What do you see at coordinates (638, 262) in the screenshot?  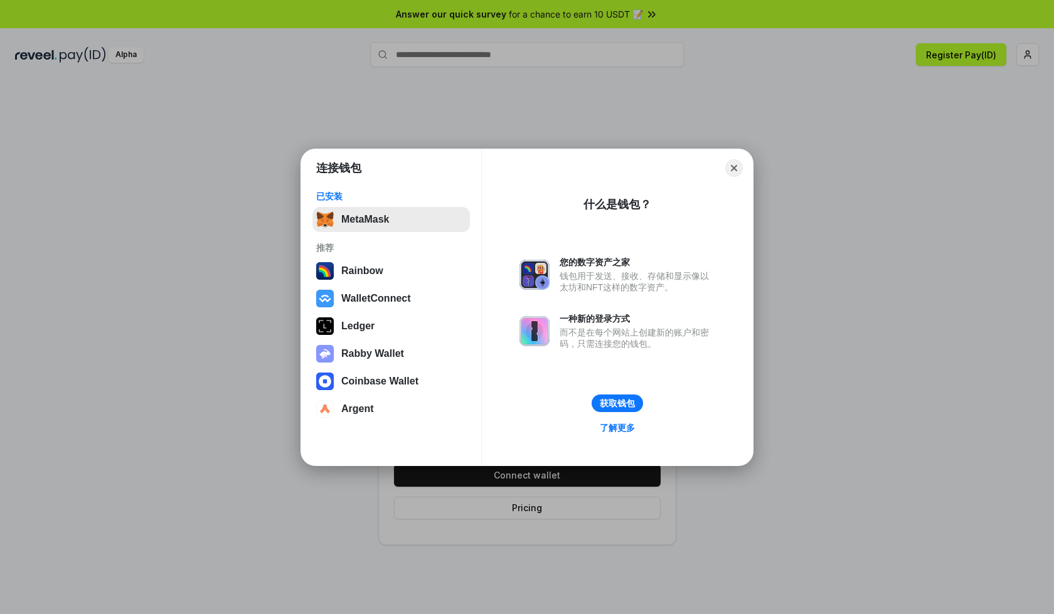 I see `div: 您的数字资产之家` at bounding box center [638, 262].